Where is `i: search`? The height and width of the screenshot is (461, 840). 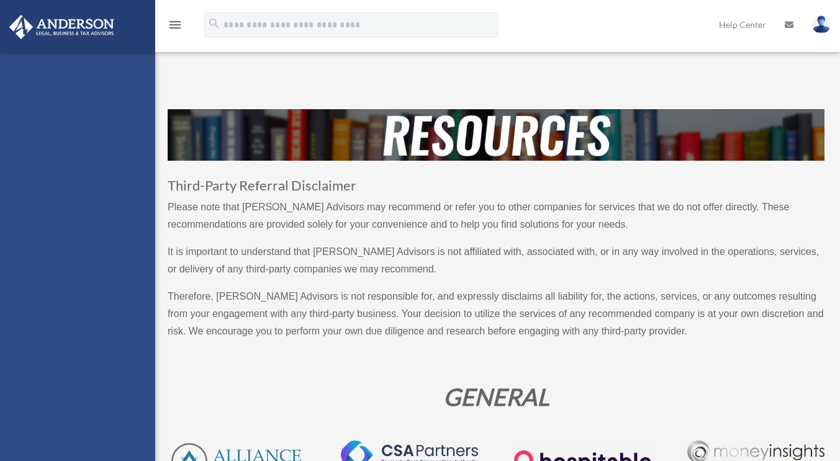
i: search is located at coordinates (214, 24).